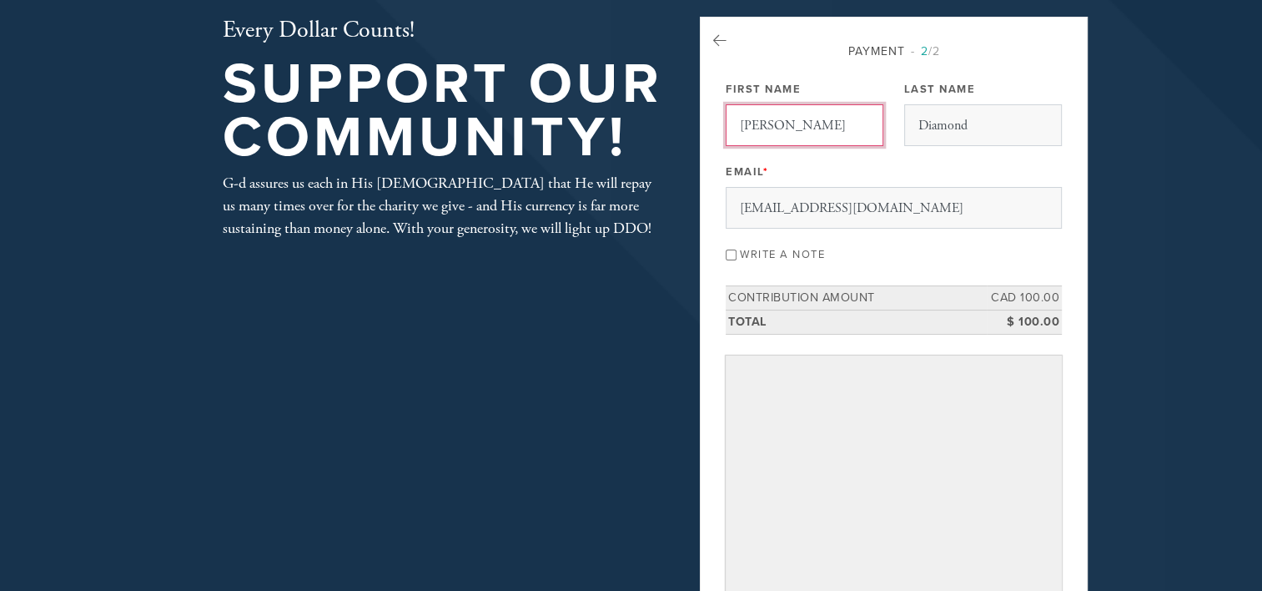 The image size is (1262, 591). I want to click on div: Payment, so click(893, 51).